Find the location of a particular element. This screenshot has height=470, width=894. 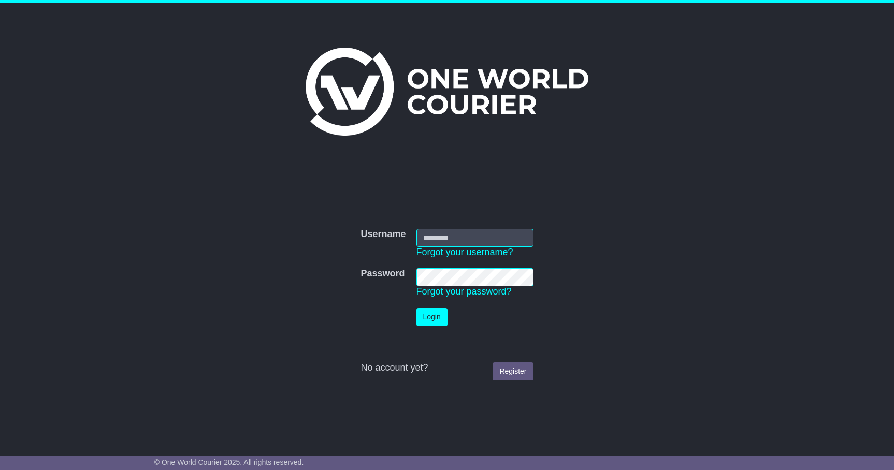

button: Login is located at coordinates (432, 317).